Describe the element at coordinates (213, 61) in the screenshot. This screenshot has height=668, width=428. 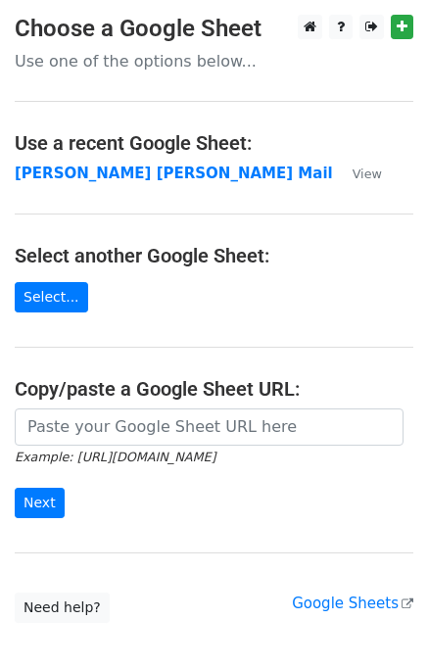
I see `p: Use one of the options below...` at that location.